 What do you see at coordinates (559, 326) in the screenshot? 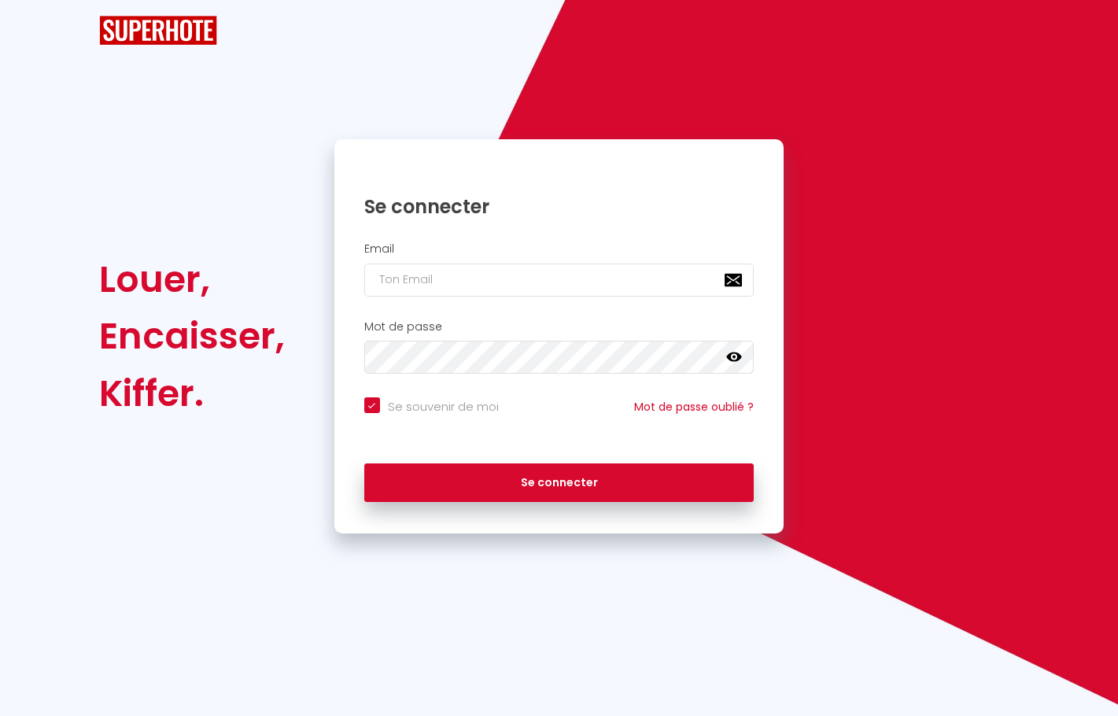
I see `h2: Mot de passe` at bounding box center [559, 326].